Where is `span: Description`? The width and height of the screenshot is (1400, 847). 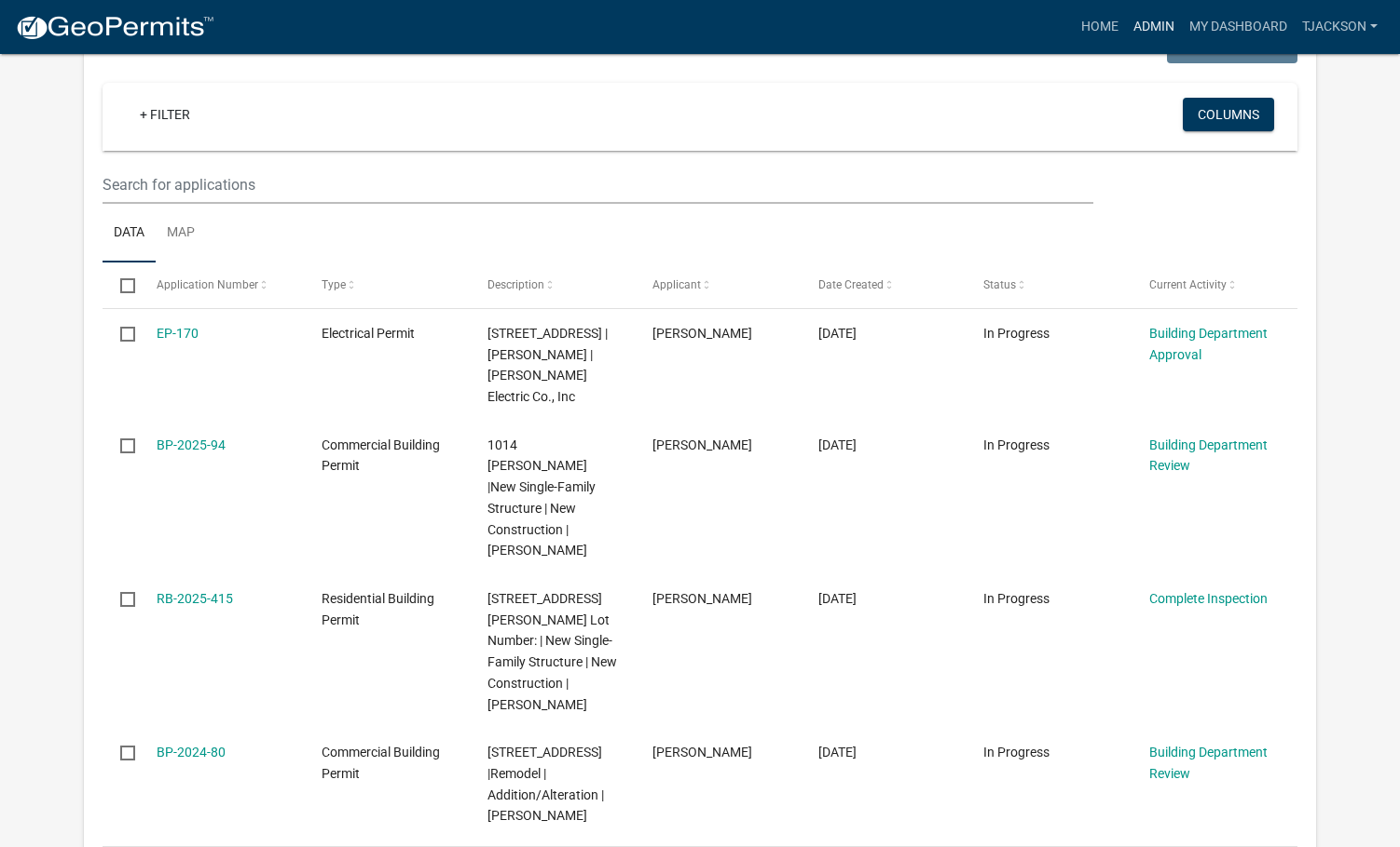 span: Description is located at coordinates (515, 285).